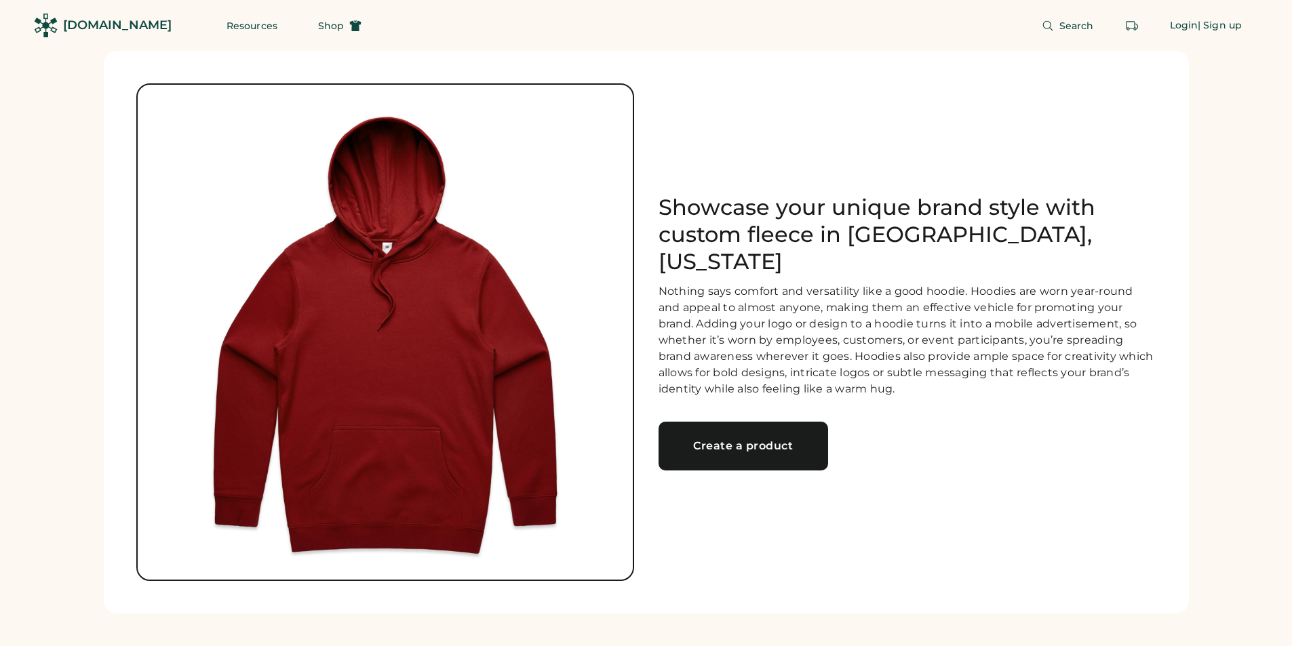  Describe the element at coordinates (1067, 26) in the screenshot. I see `button: Search` at that location.